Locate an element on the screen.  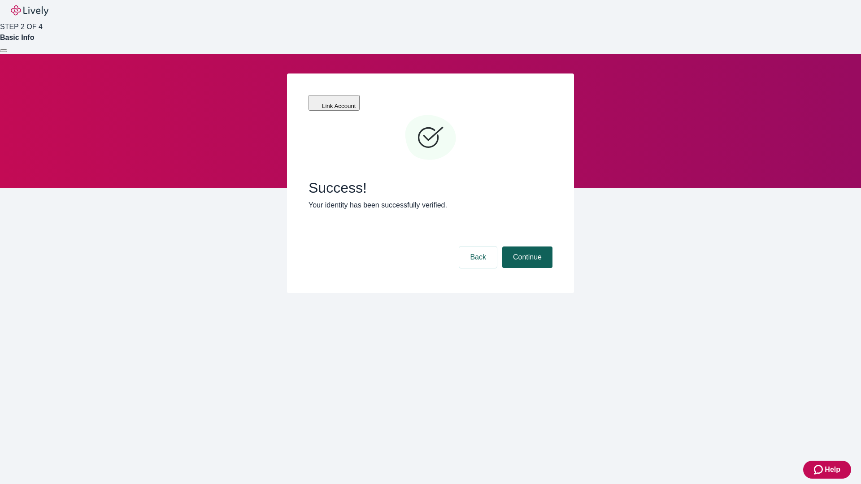
svg: Checkmark icon is located at coordinates (431, 138).